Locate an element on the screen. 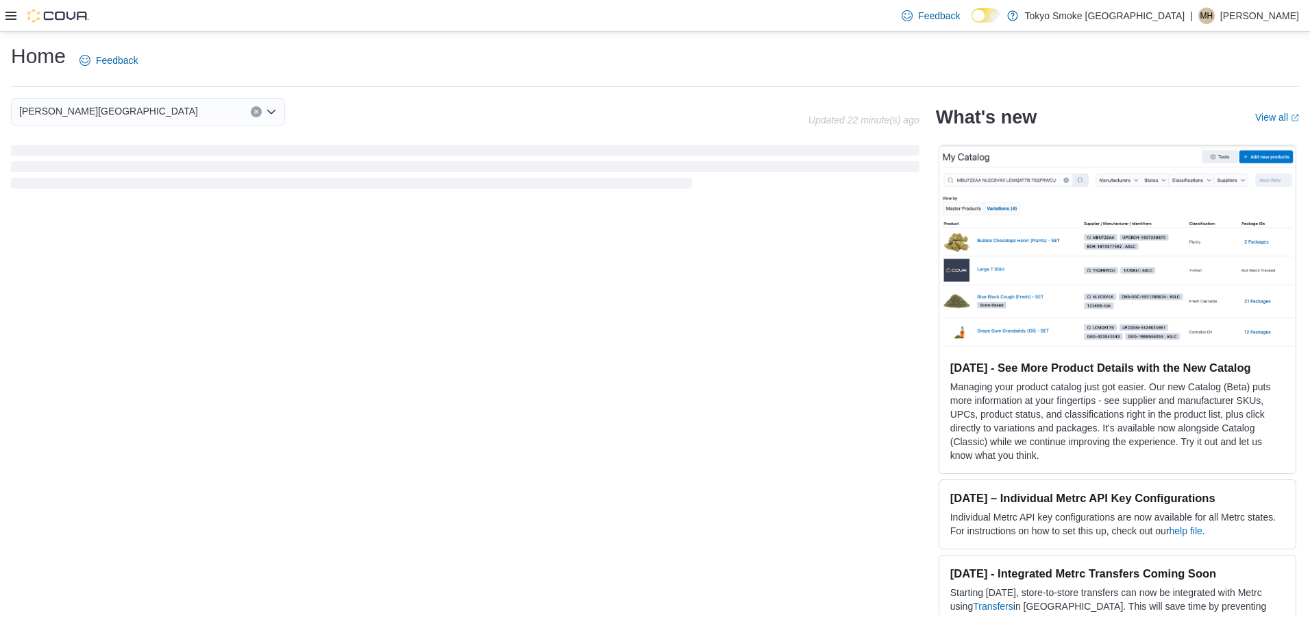 The image size is (1310, 631). button: Open list of options is located at coordinates (271, 112).